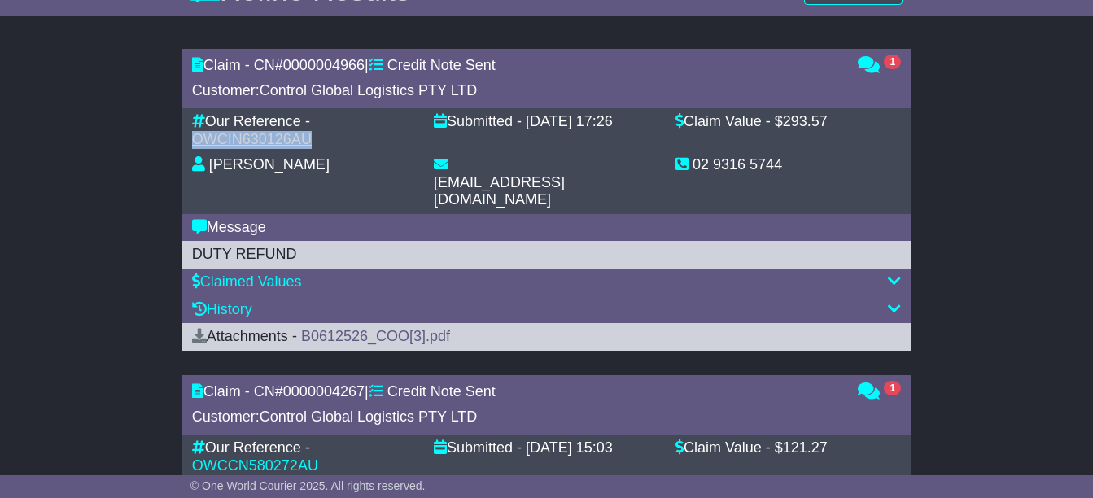 Image resolution: width=1093 pixels, height=498 pixels. I want to click on div: $121.27, so click(801, 448).